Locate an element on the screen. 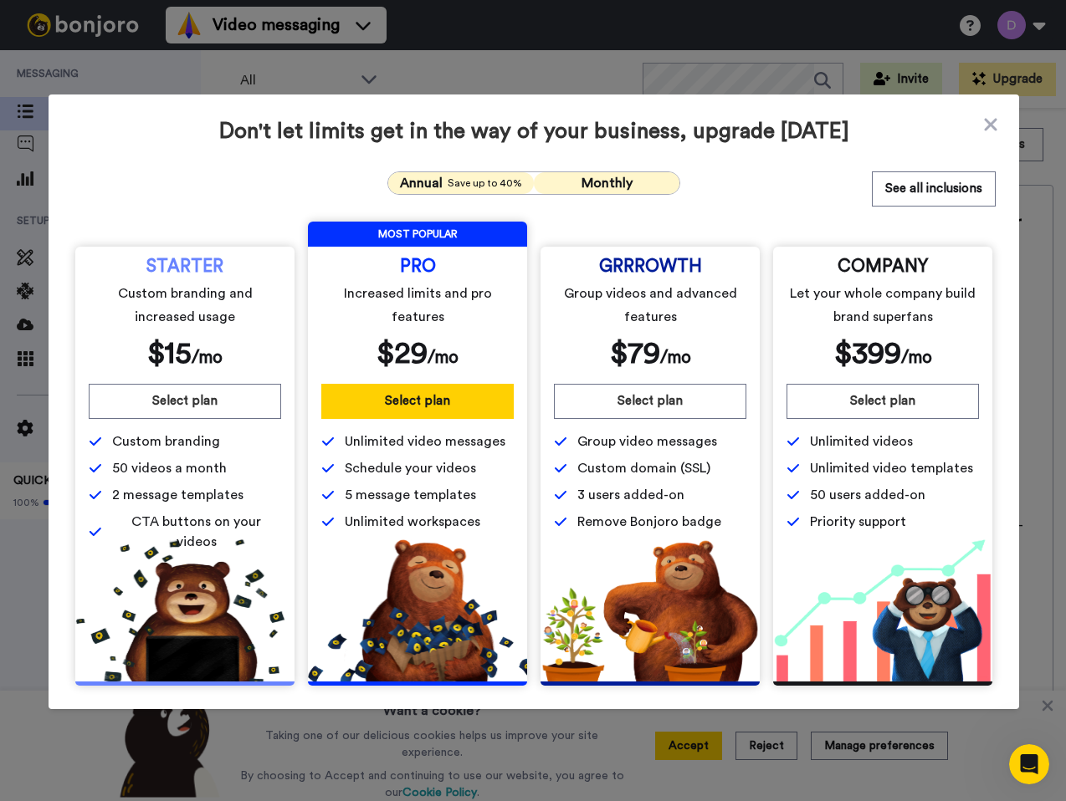 The width and height of the screenshot is (1066, 801). span: $ 29 is located at coordinates (402, 354).